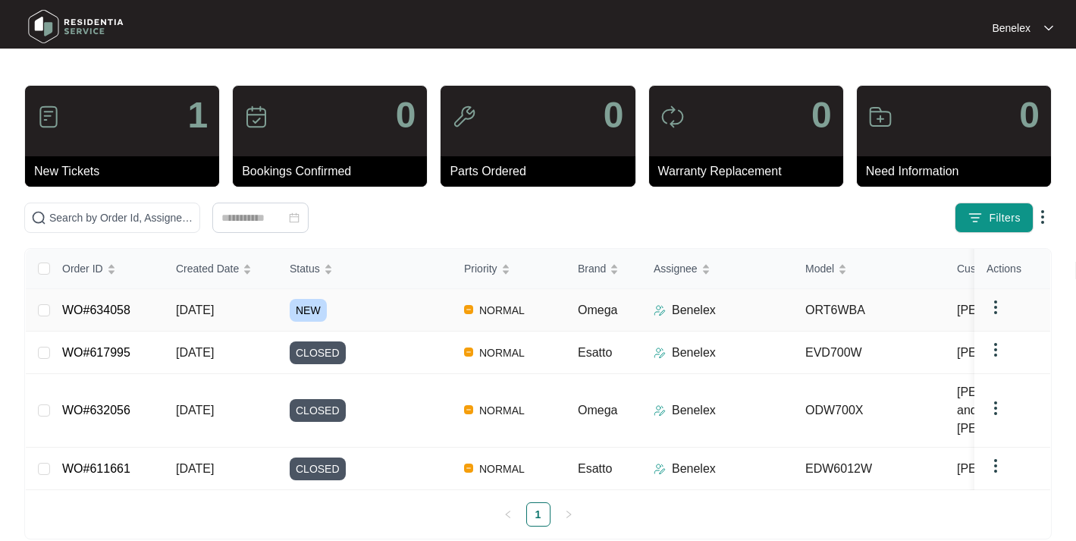  Describe the element at coordinates (365, 268) in the screenshot. I see `th: Status` at that location.